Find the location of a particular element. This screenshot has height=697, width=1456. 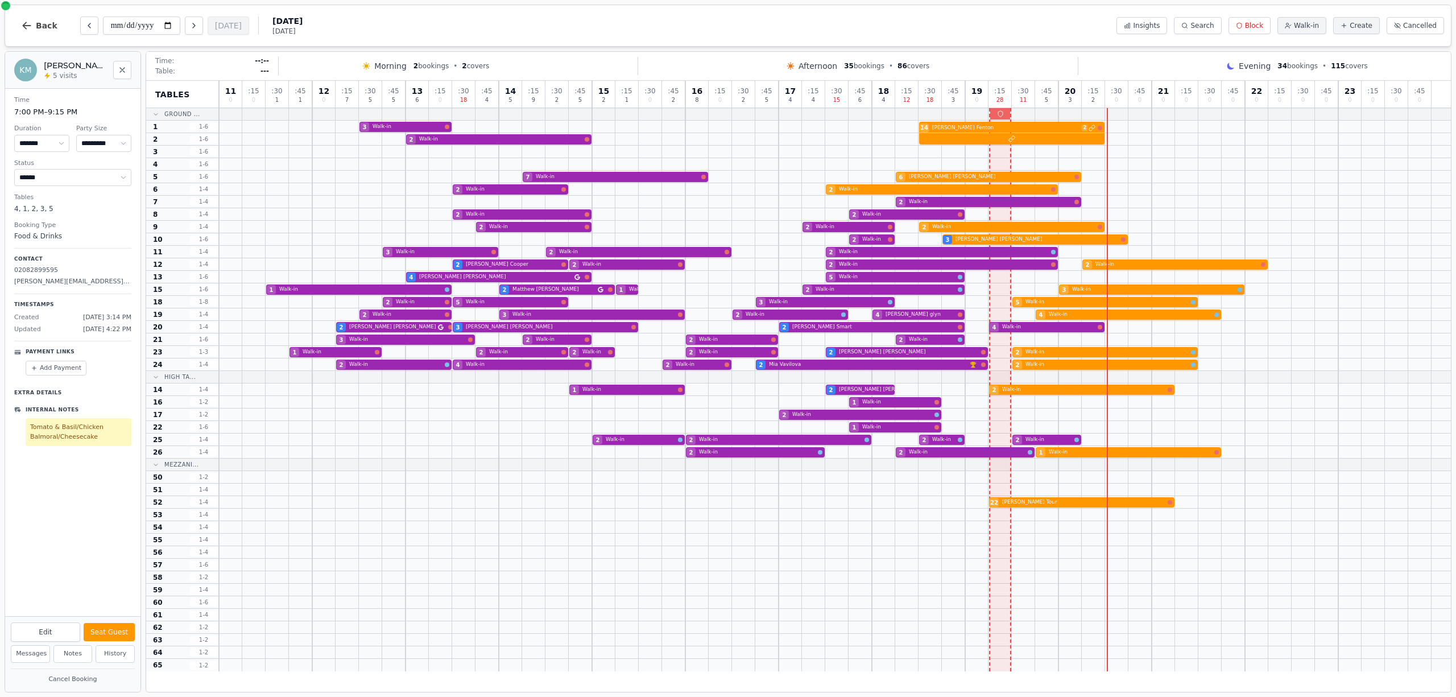

span: Cancelled is located at coordinates (1420, 26).